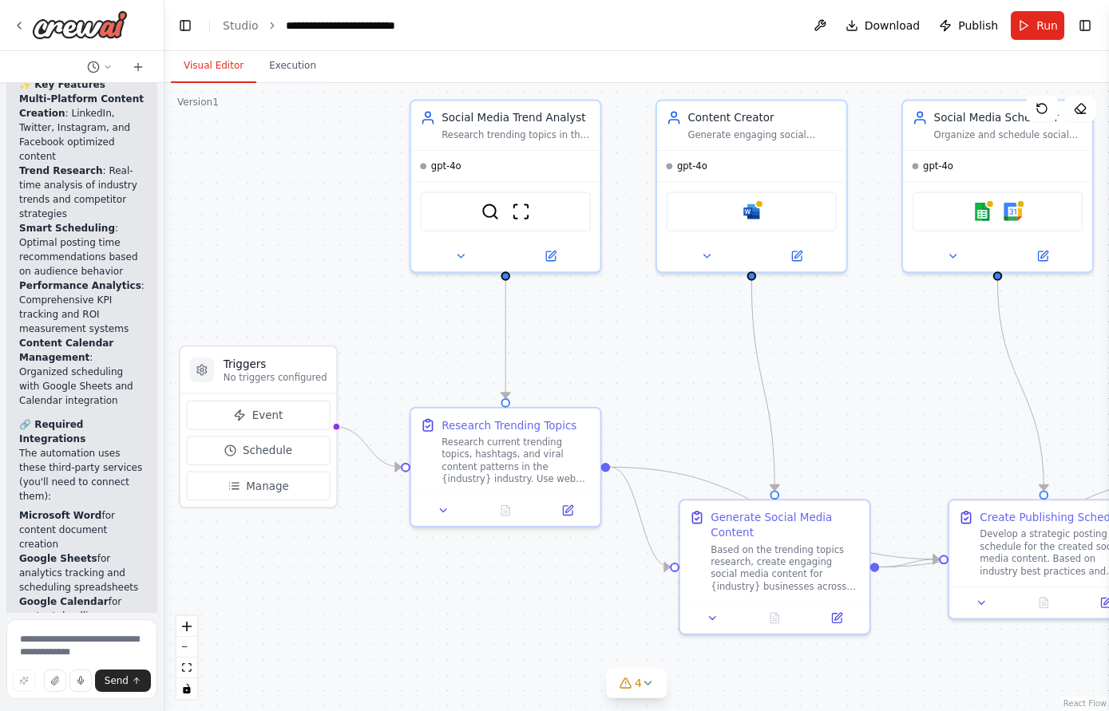 This screenshot has width=1109, height=711. What do you see at coordinates (117, 681) in the screenshot?
I see `span: Send` at bounding box center [117, 681].